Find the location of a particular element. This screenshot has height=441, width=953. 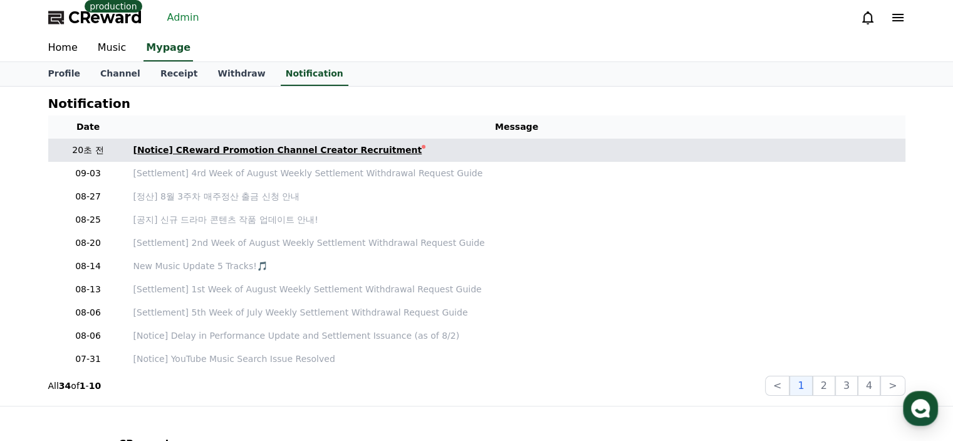

a: CReward is located at coordinates (95, 18).